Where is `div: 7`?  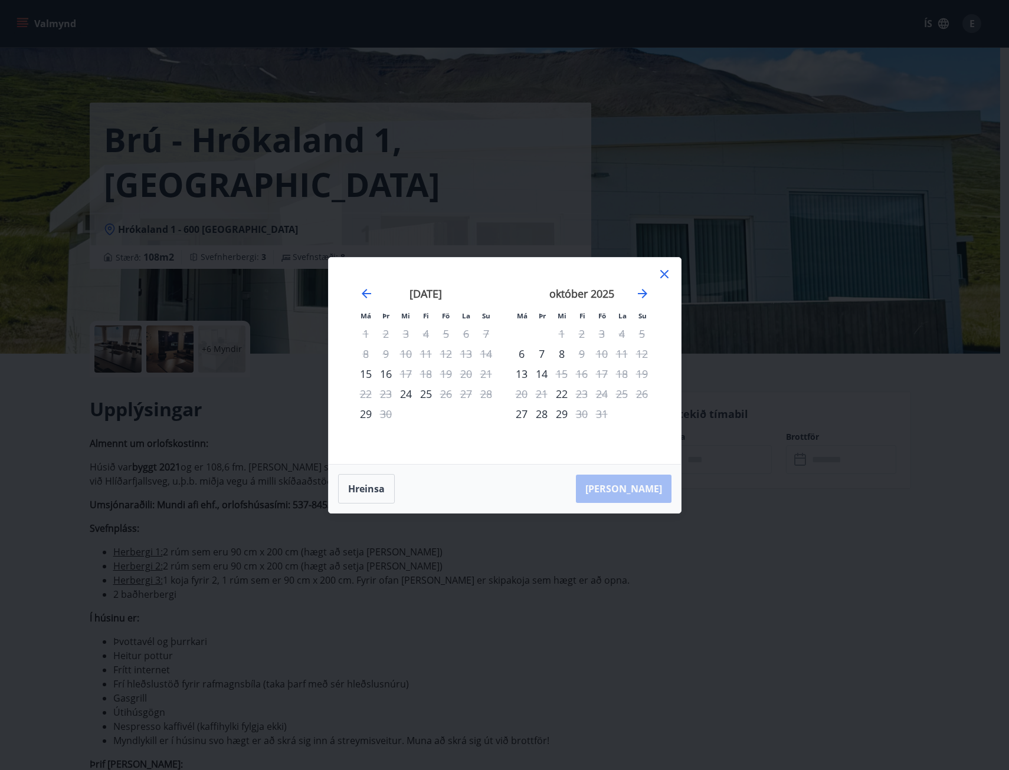
div: 7 is located at coordinates (541, 354).